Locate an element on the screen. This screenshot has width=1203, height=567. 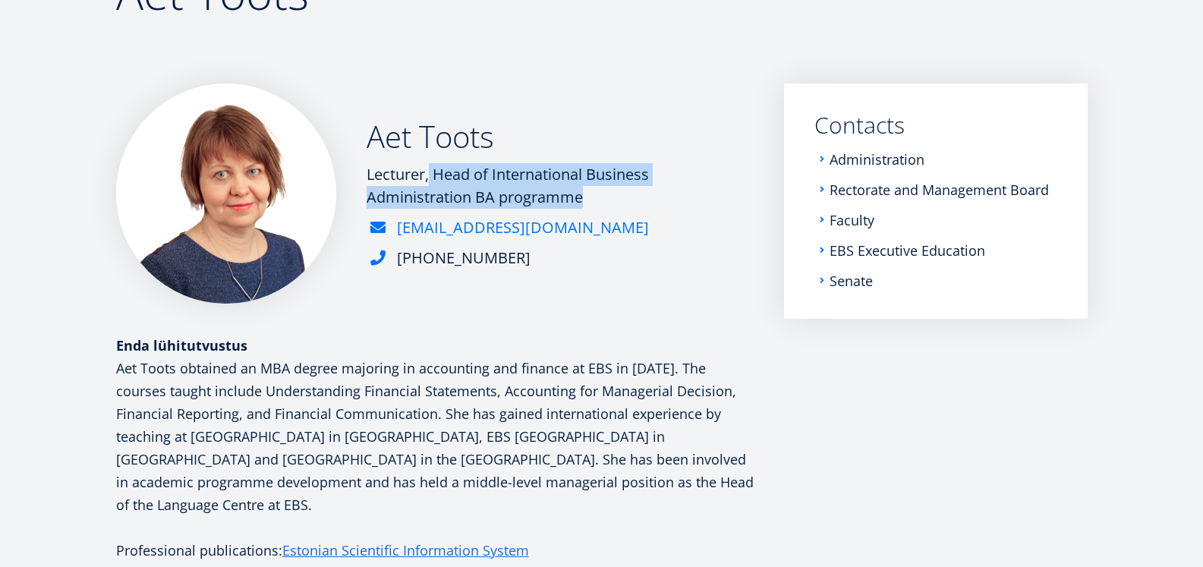
div: Enda lühitutvustus is located at coordinates (435, 345).